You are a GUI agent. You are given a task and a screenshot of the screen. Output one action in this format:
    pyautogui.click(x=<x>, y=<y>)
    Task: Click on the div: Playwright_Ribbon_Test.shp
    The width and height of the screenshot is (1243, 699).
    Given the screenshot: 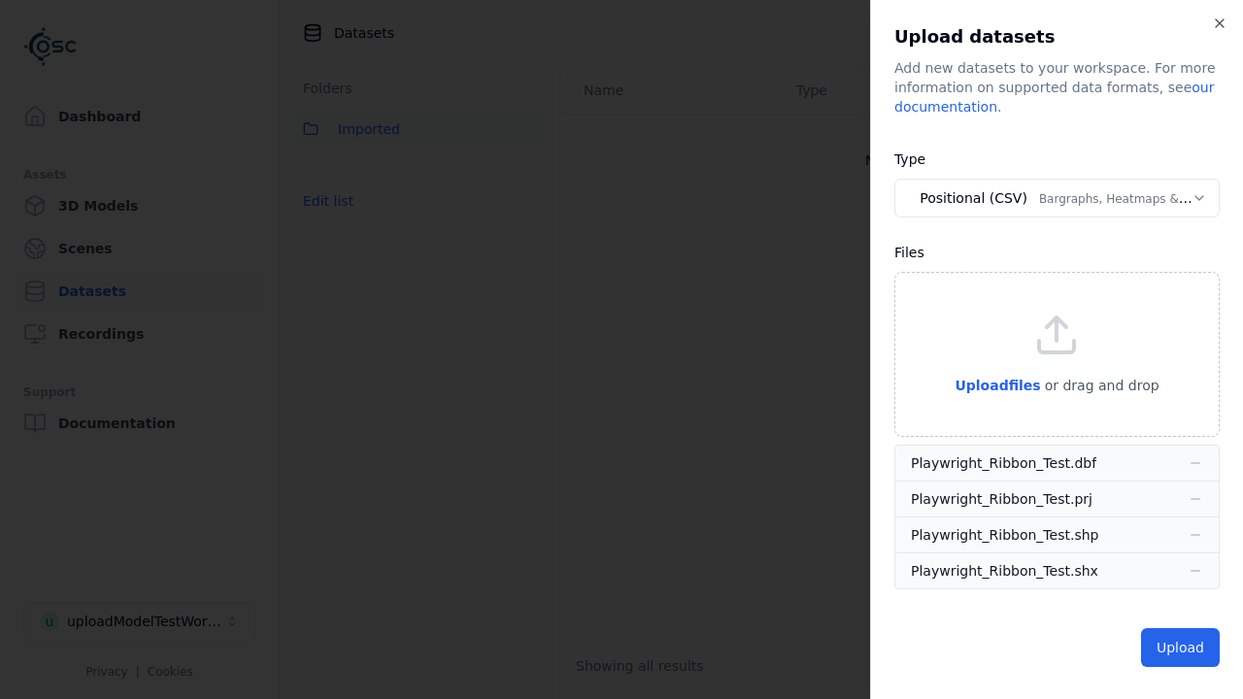 What is the action you would take?
    pyautogui.click(x=1004, y=535)
    